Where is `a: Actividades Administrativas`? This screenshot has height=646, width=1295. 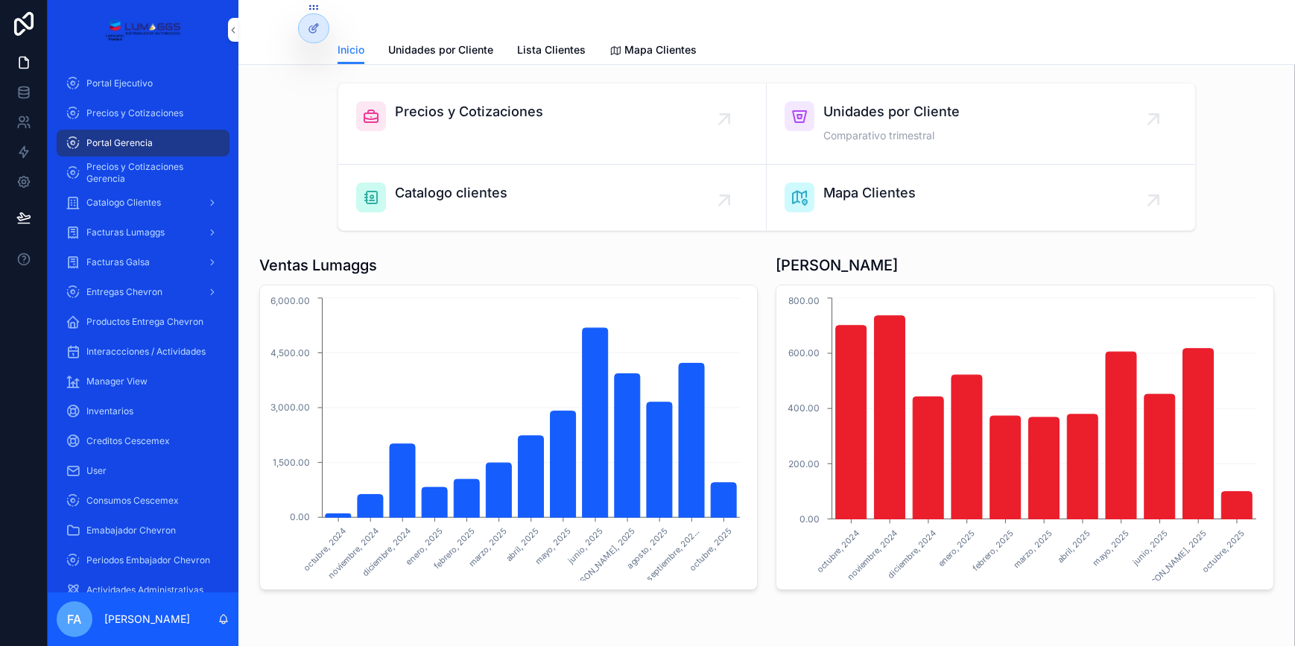
a: Actividades Administrativas is located at coordinates (143, 590).